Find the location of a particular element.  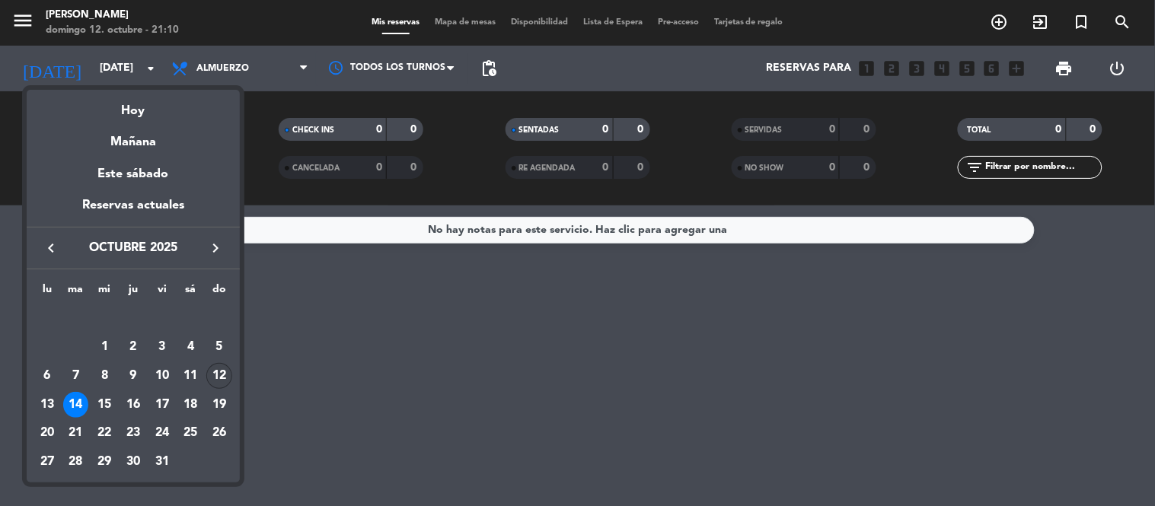

div: 13 is located at coordinates (47, 405).